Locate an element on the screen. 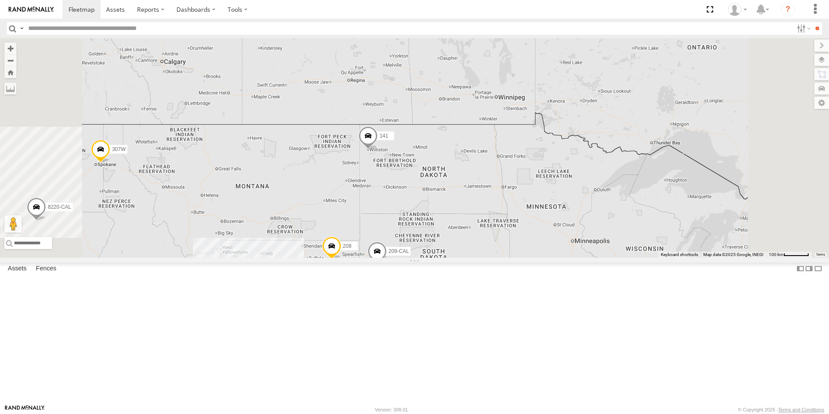 This screenshot has width=829, height=414. span: 307W is located at coordinates (118, 150).